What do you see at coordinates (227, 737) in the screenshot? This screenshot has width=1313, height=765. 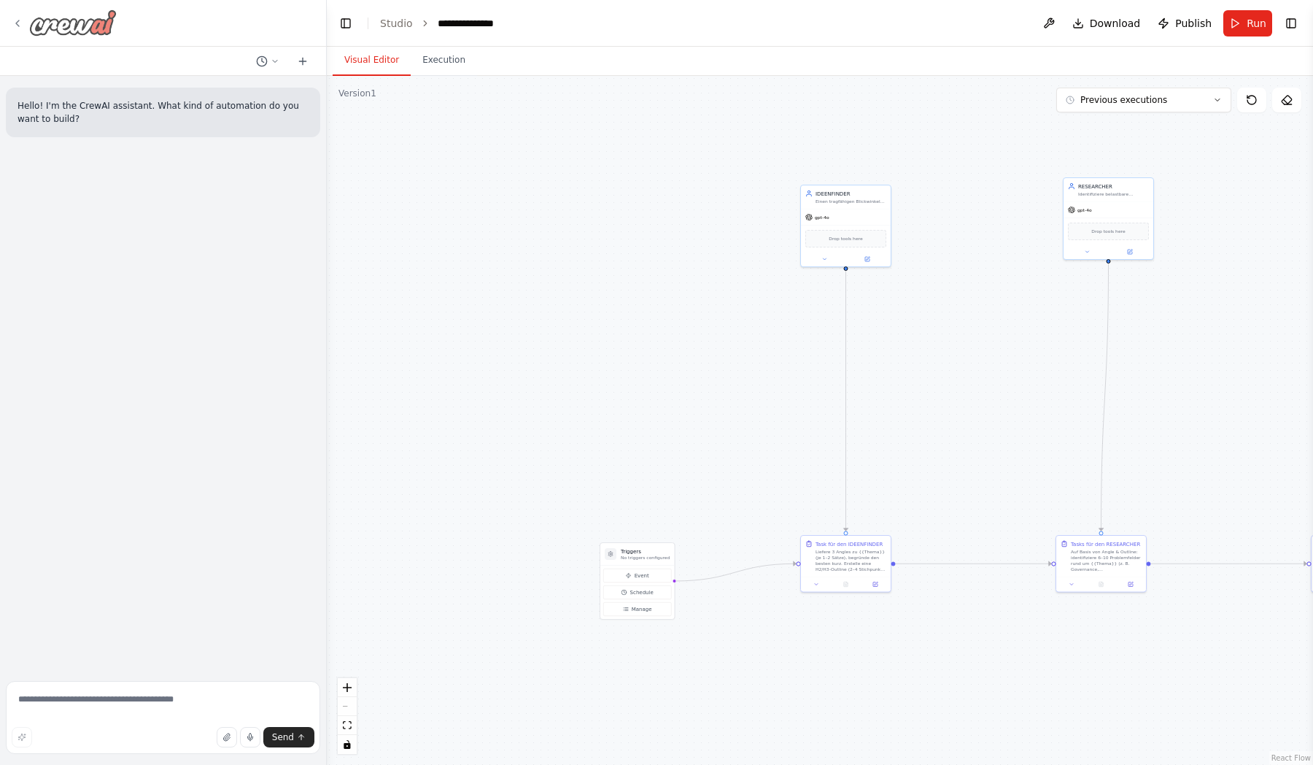 I see `button: Upload files` at bounding box center [227, 737].